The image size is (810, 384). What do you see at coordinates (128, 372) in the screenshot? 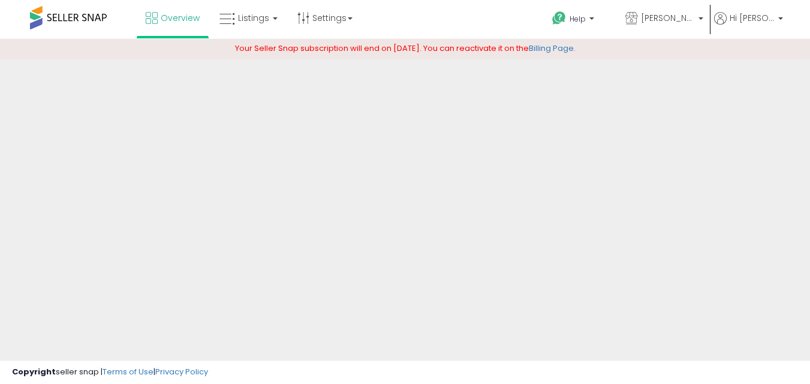
I see `a: Terms of Use` at bounding box center [128, 372].